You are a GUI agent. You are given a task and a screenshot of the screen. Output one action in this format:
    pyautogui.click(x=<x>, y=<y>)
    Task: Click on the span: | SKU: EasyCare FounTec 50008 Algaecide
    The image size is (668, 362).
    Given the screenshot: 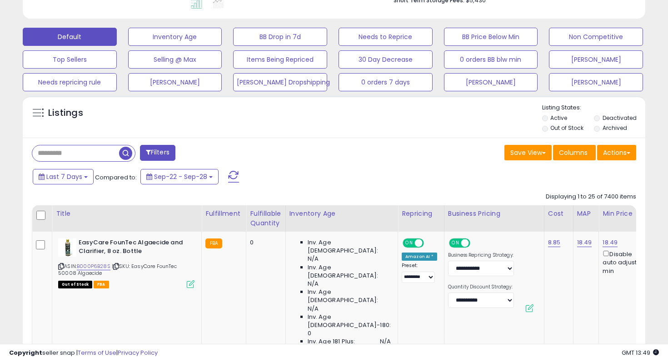 What is the action you would take?
    pyautogui.click(x=117, y=269)
    